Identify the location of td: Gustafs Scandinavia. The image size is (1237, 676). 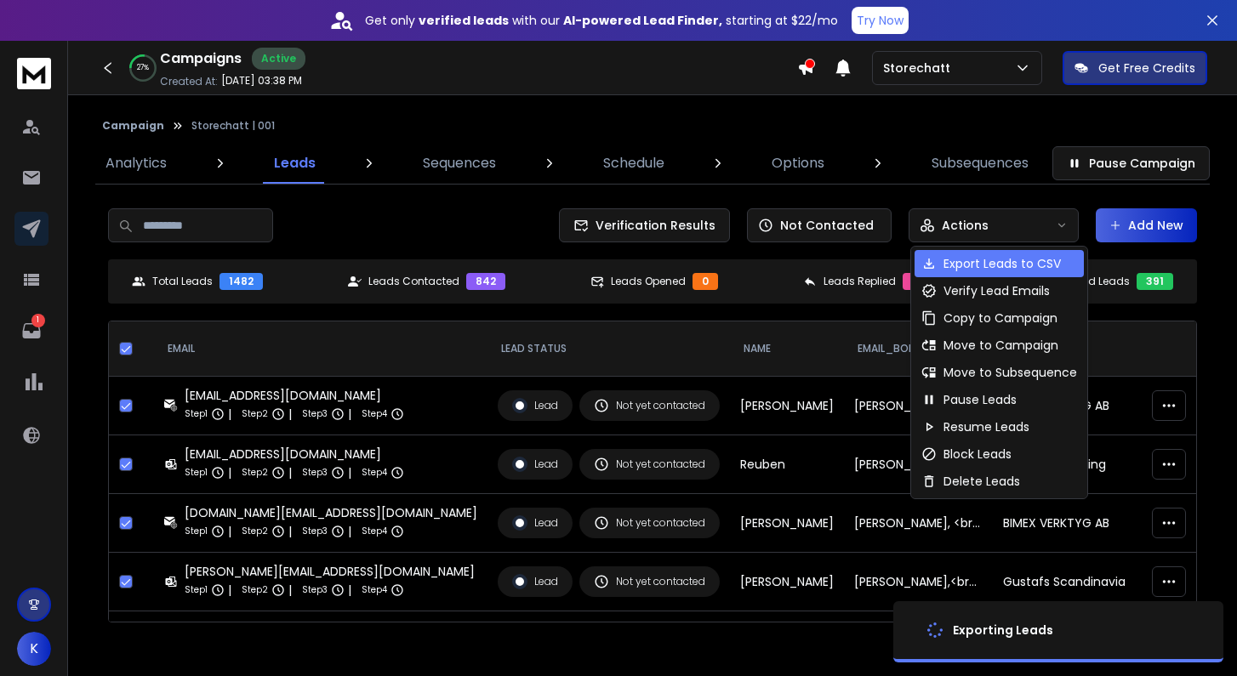
(1067, 582).